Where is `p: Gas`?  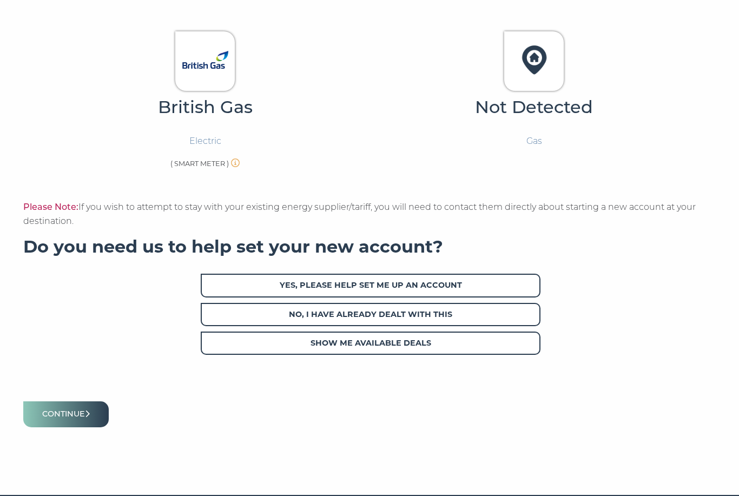 p: Gas is located at coordinates (534, 141).